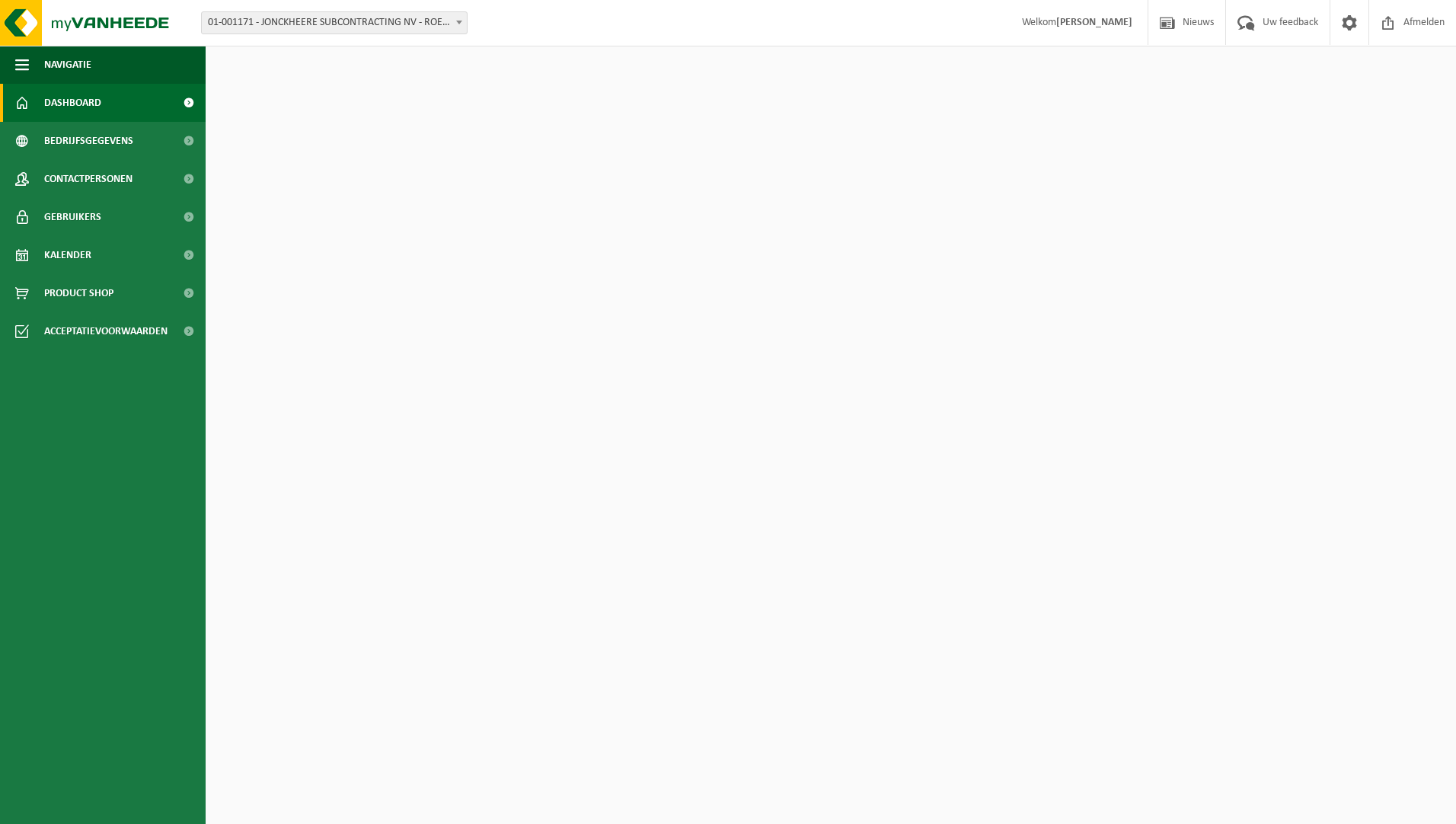 This screenshot has height=824, width=1456. Describe the element at coordinates (78, 293) in the screenshot. I see `span: Product Shop` at that location.